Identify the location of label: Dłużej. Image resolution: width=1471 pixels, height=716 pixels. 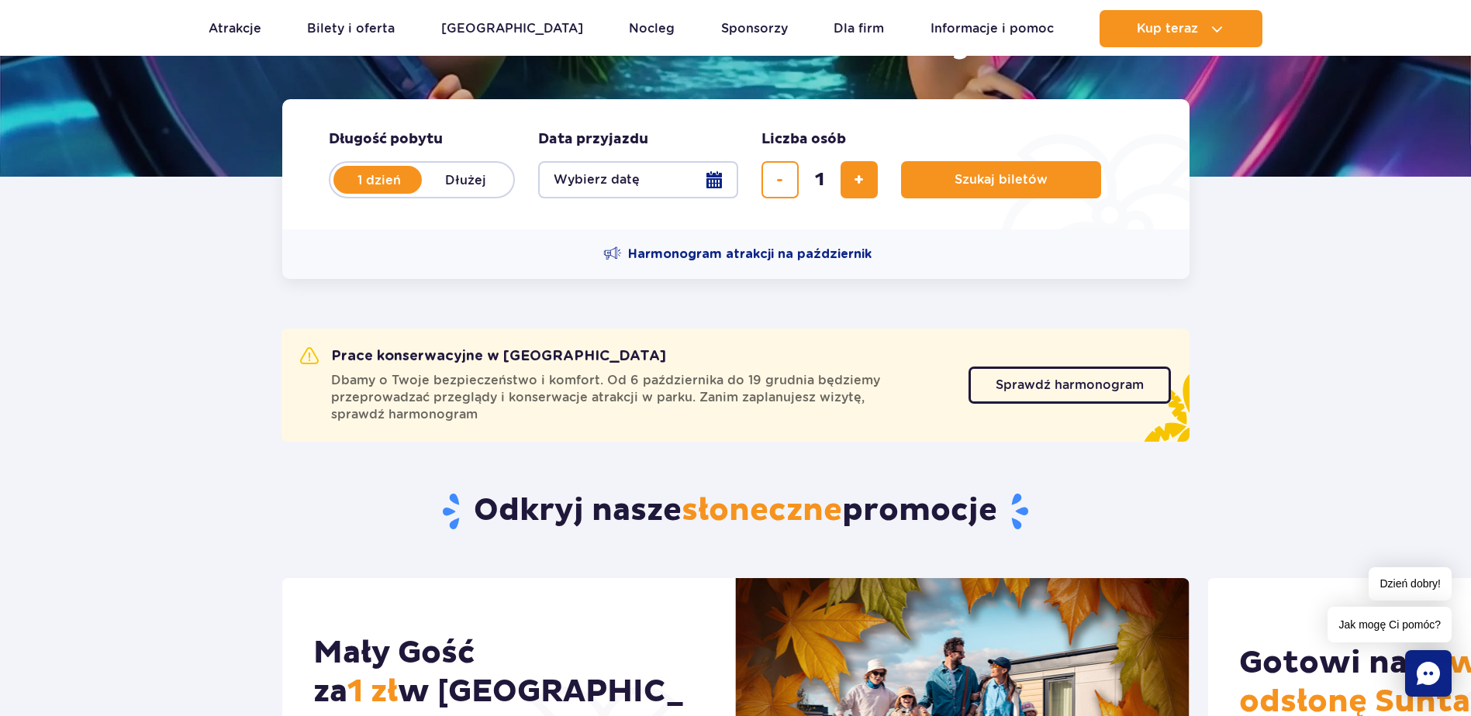
(466, 180).